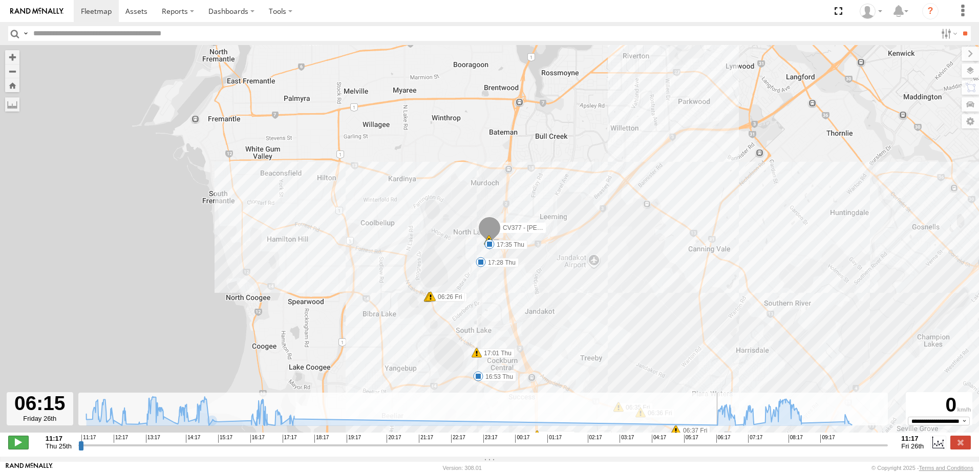  Describe the element at coordinates (18, 442) in the screenshot. I see `label: Play/Stop` at that location.